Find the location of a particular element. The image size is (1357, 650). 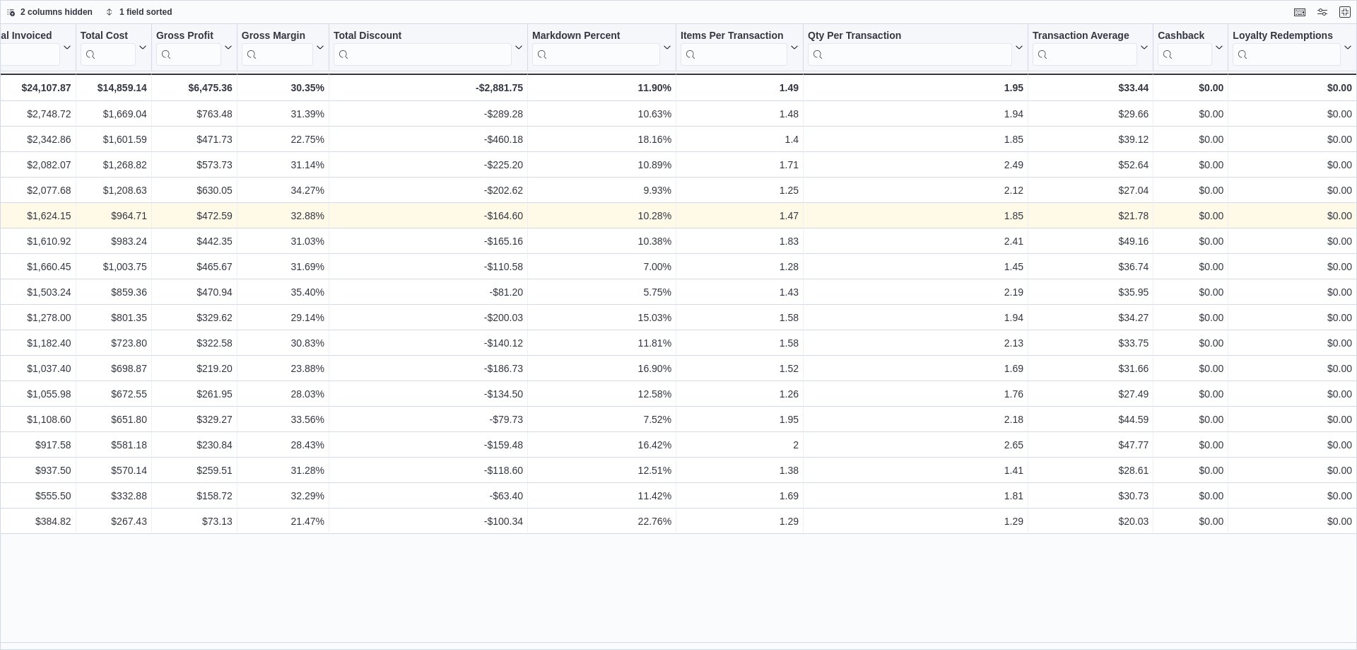

div: 28.03% is located at coordinates (283, 394).